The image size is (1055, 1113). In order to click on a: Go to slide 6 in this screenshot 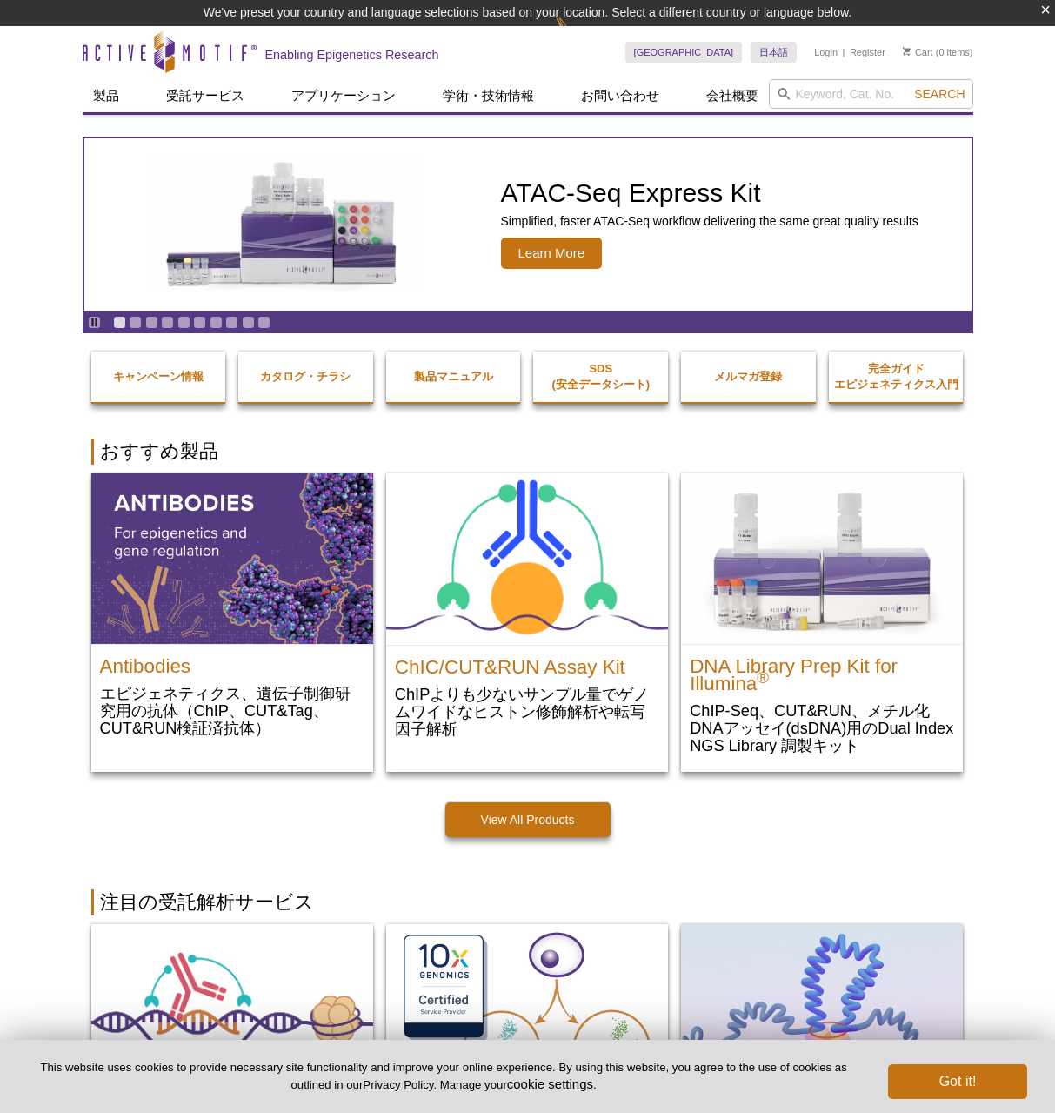, I will do `click(199, 322)`.